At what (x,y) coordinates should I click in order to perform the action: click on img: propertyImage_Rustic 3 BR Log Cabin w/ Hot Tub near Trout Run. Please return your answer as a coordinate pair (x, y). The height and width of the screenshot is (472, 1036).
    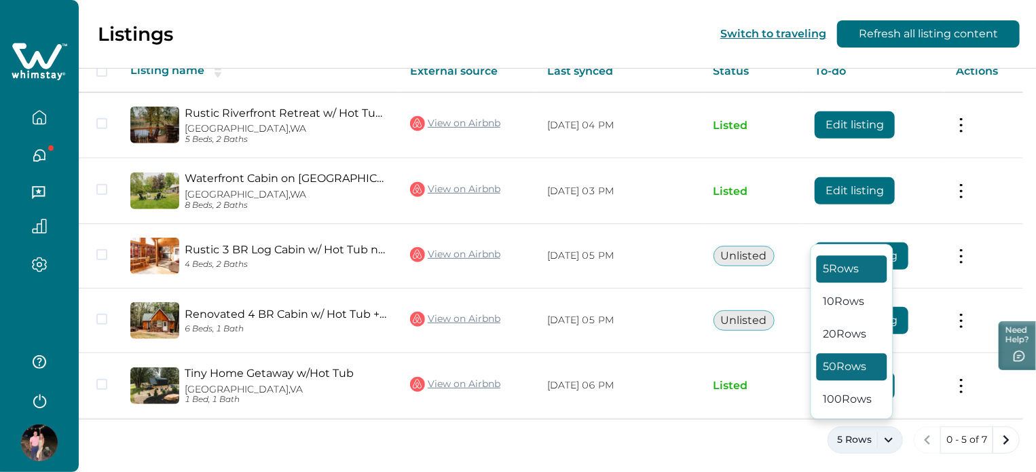
    Looking at the image, I should click on (155, 256).